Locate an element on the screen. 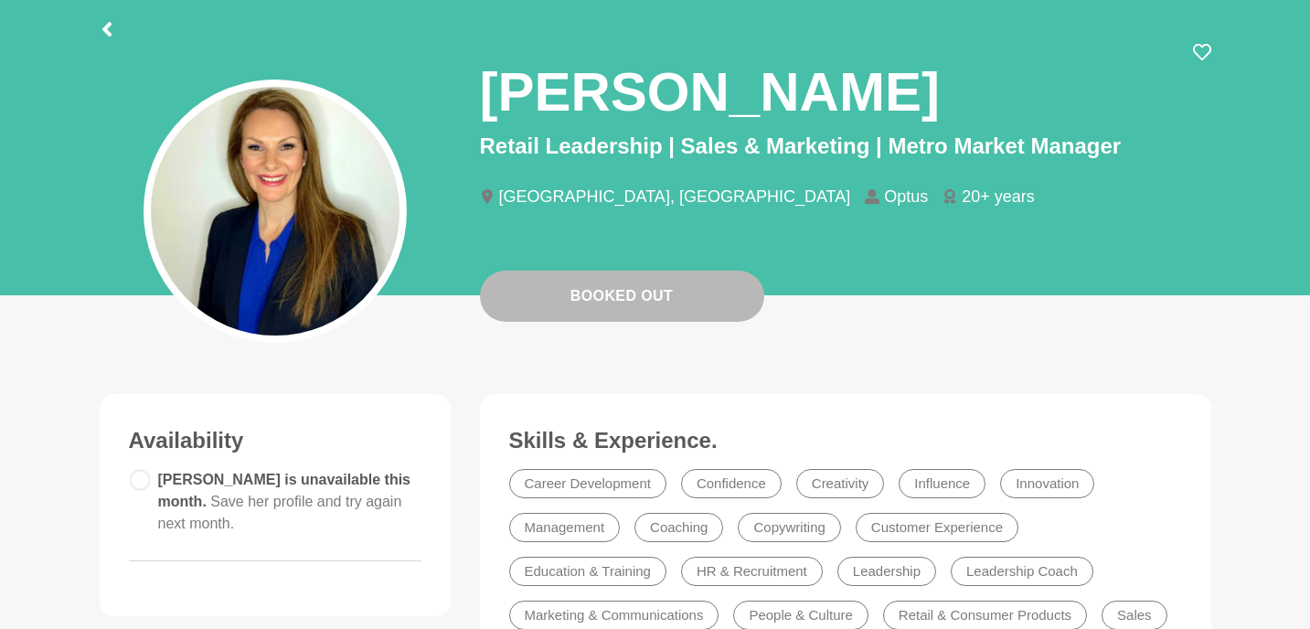 This screenshot has height=629, width=1310. li: Optus is located at coordinates (903, 196).